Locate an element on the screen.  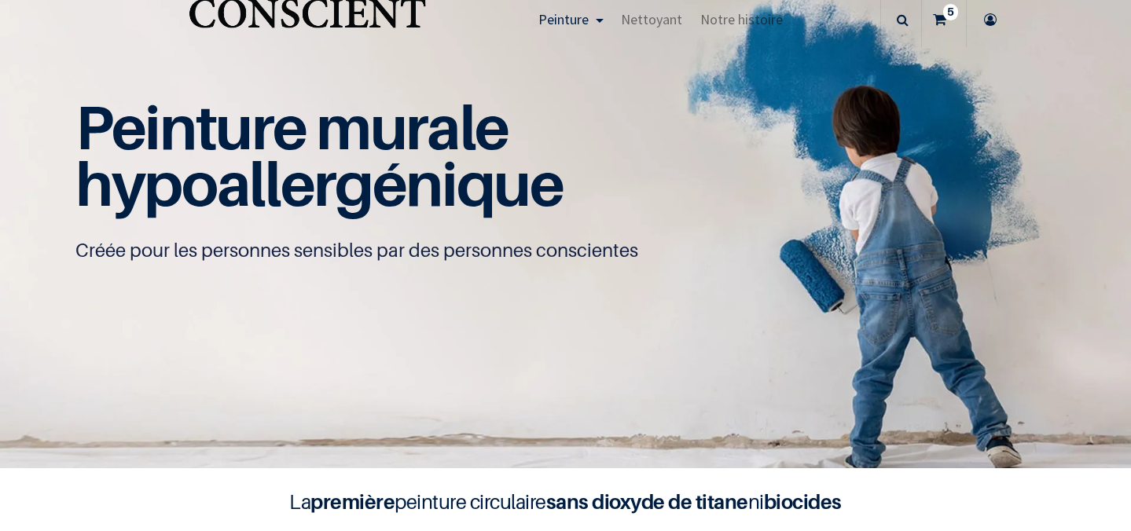
p: Créée pour les personnes sensibles par des personnes conscientes is located at coordinates (565, 251).